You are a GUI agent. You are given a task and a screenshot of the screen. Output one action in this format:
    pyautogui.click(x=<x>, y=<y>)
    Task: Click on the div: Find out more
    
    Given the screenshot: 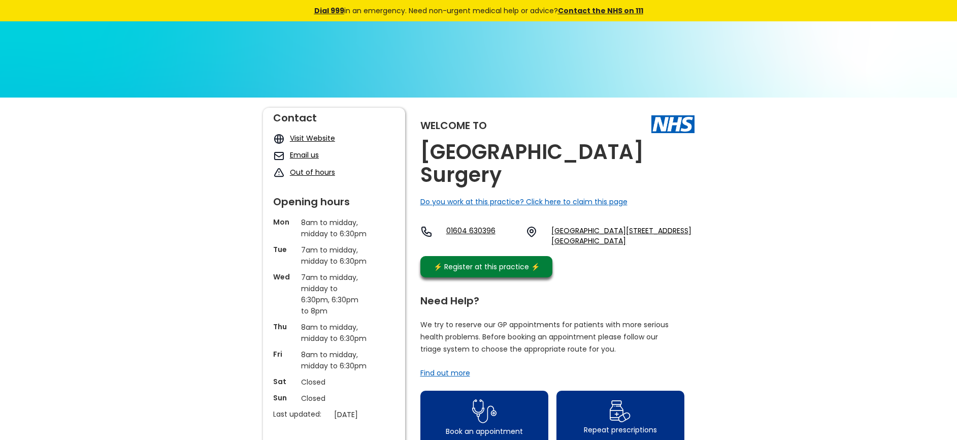 What is the action you would take?
    pyautogui.click(x=445, y=373)
    